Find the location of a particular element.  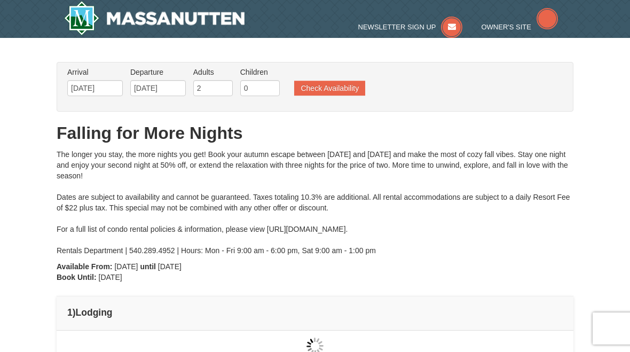

h4: 1 Lodging is located at coordinates (315, 312).